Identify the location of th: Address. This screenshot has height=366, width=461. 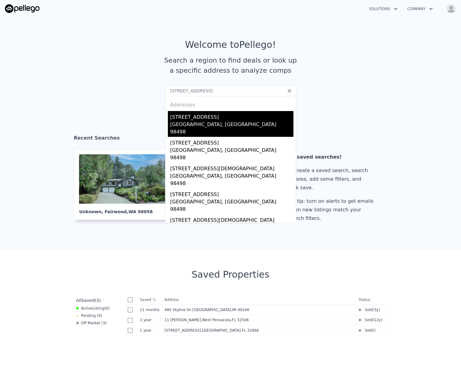
(259, 300).